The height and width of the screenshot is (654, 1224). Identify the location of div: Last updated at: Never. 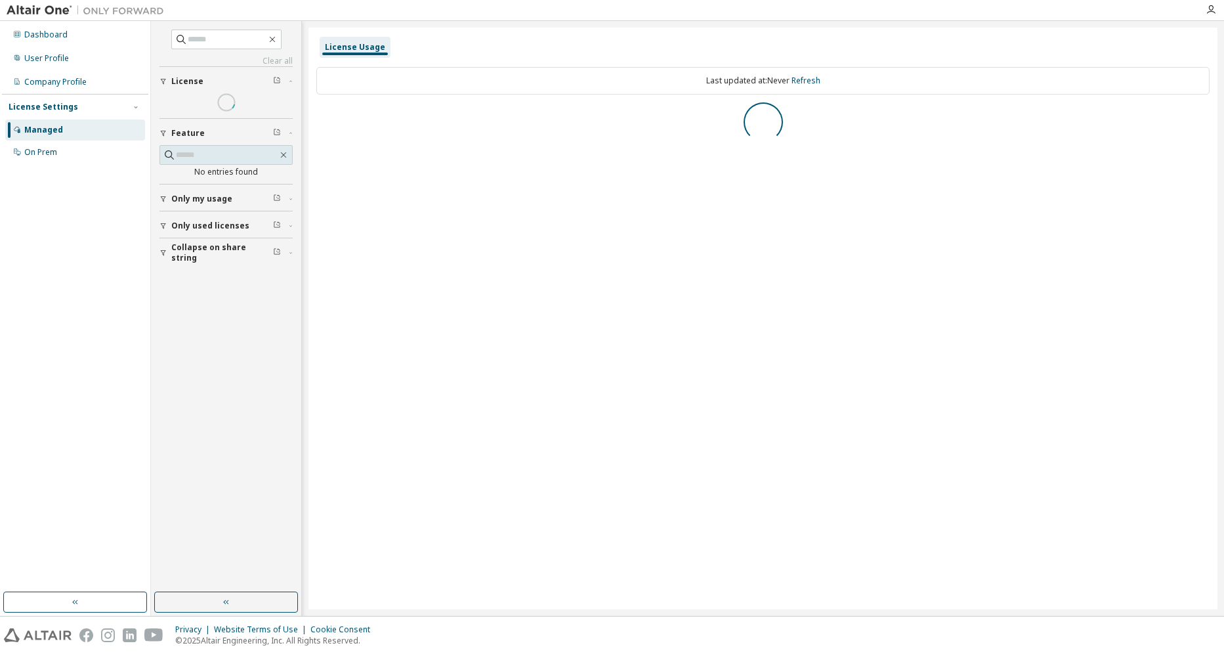
(763, 81).